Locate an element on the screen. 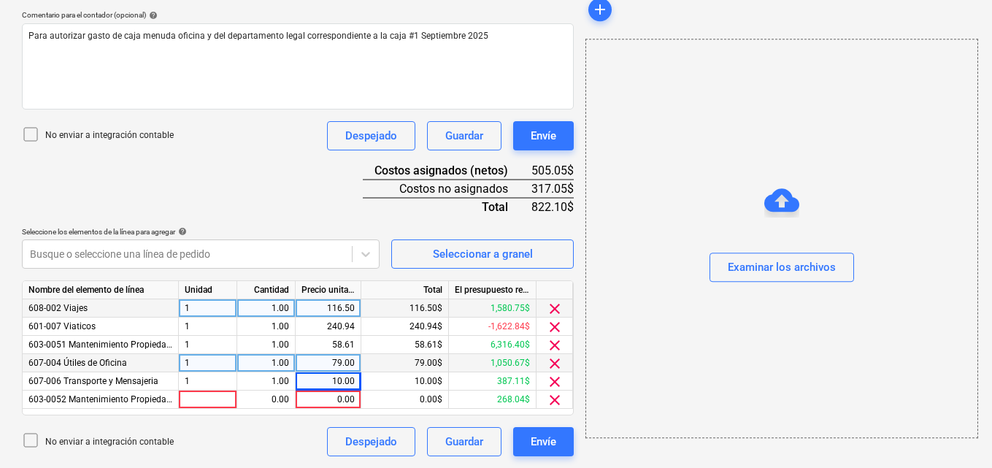 The image size is (992, 468). div: 240.94 is located at coordinates (328, 326).